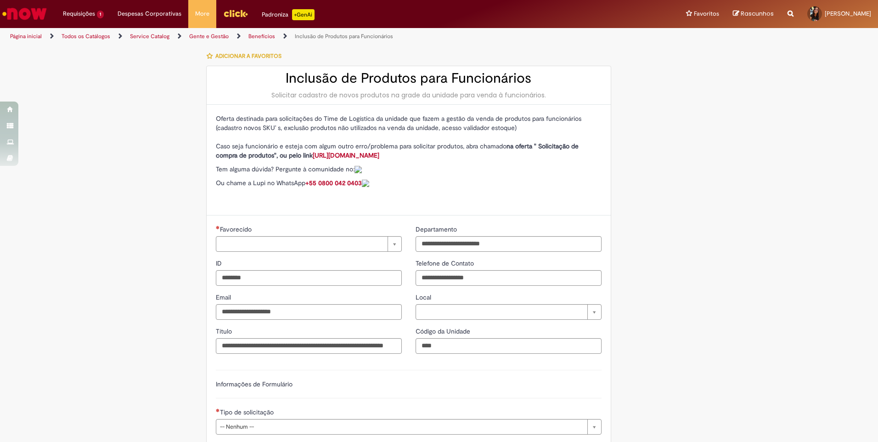 The width and height of the screenshot is (878, 442). What do you see at coordinates (753, 14) in the screenshot?
I see `a: Rascunhos` at bounding box center [753, 14].